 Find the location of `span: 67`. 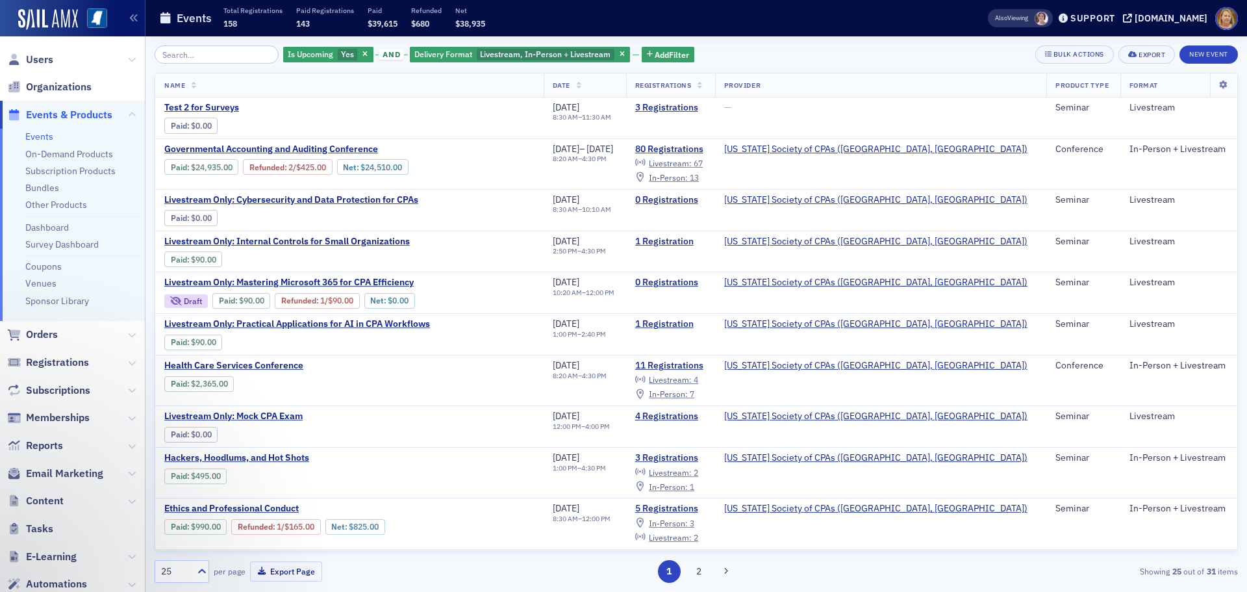

span: 67 is located at coordinates (698, 163).